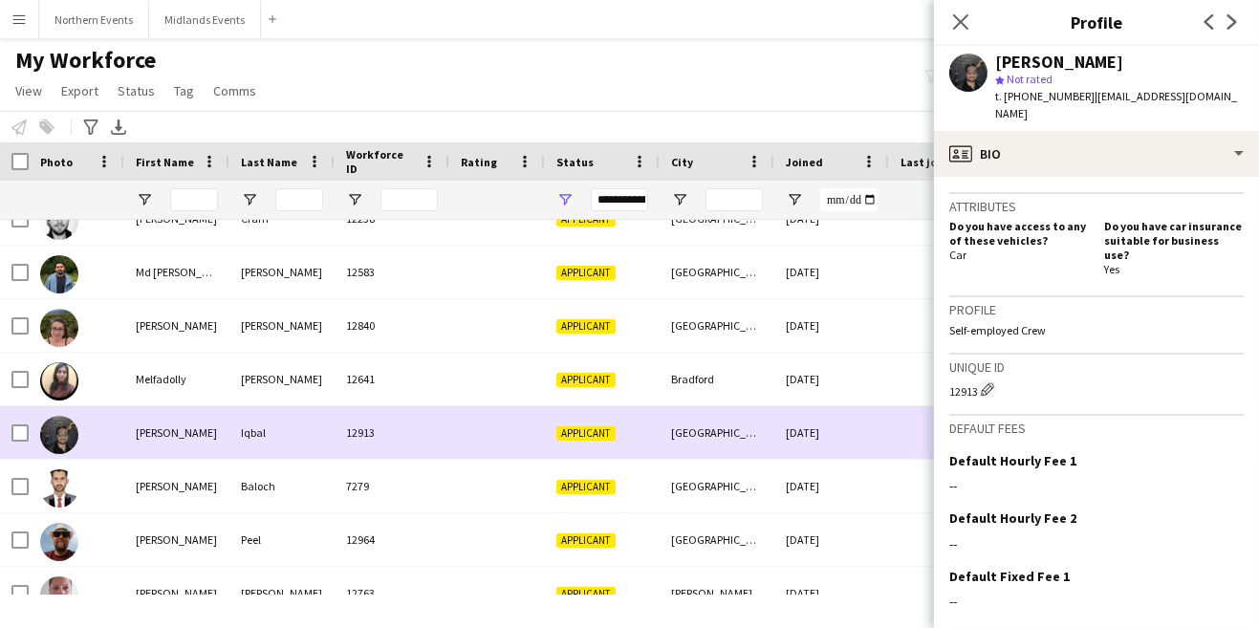 Image resolution: width=1259 pixels, height=628 pixels. I want to click on div: 12763, so click(392, 593).